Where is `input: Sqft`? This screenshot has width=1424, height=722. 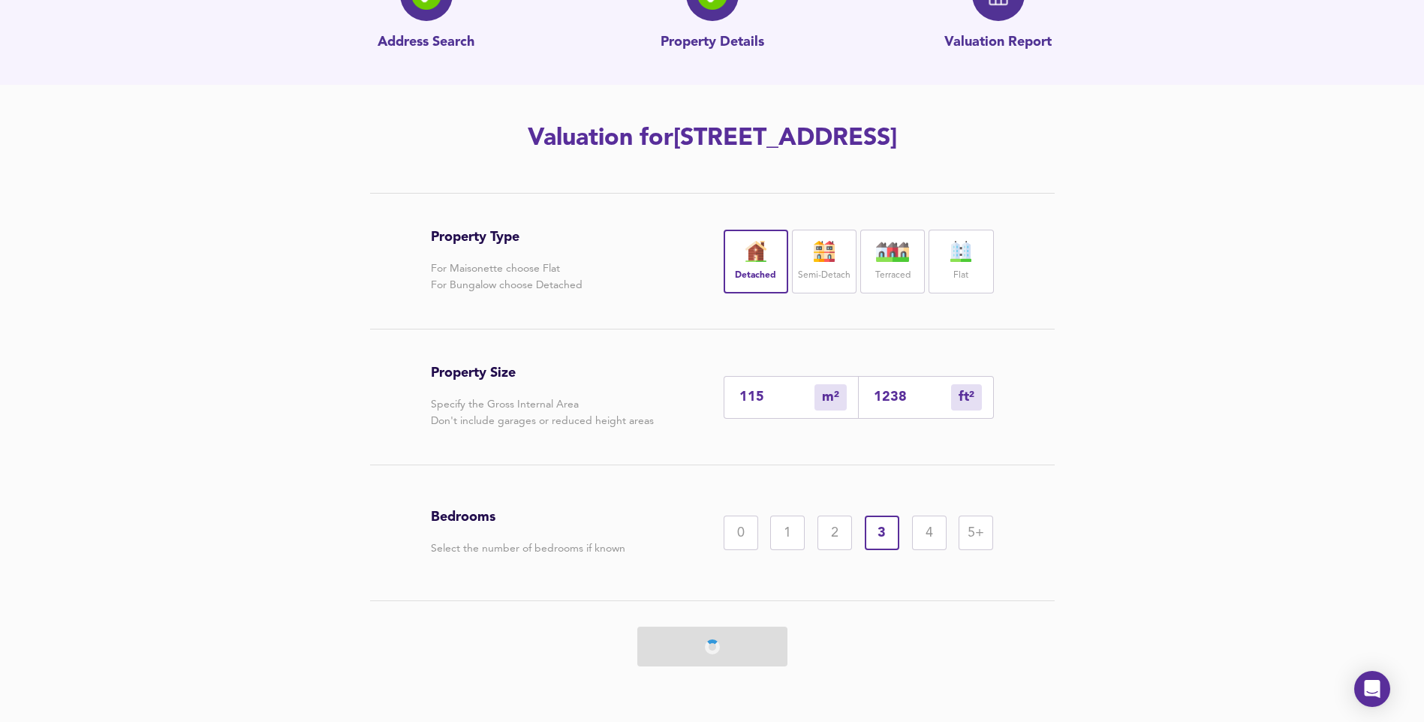
input: Sqft is located at coordinates (912, 396).